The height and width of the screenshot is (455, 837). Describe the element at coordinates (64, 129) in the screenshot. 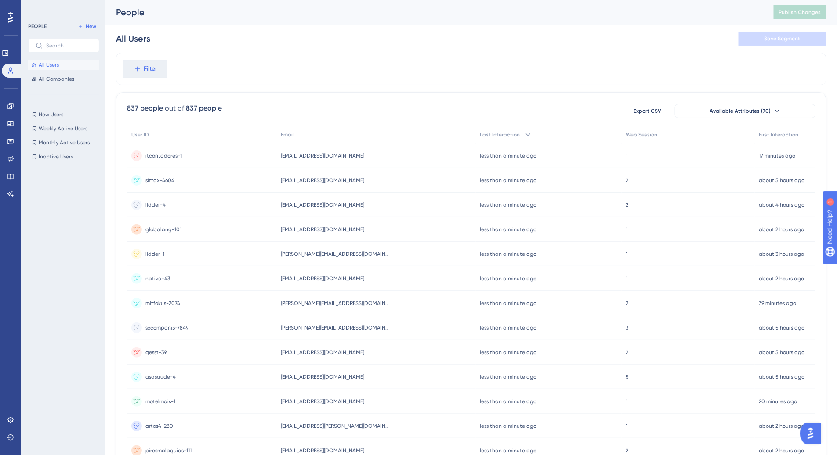

I see `button: Weekly Active Users` at that location.